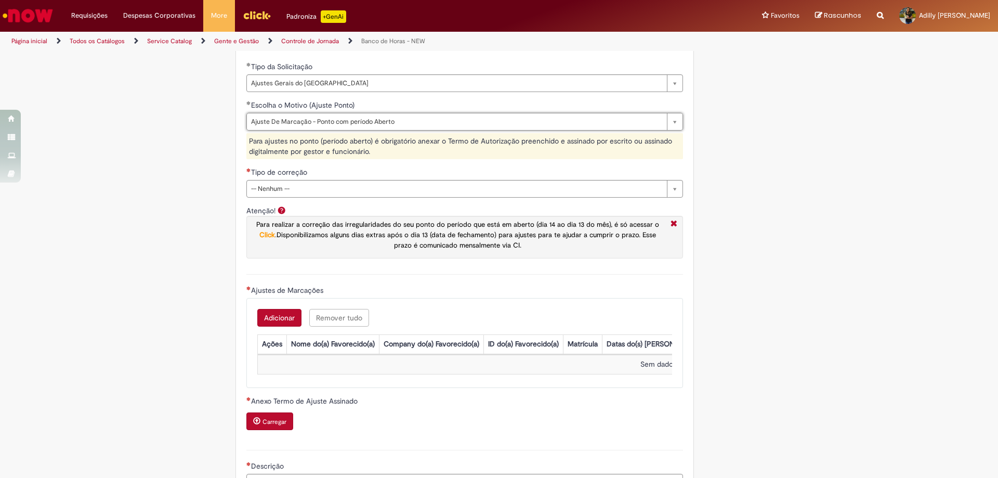 The image size is (998, 478). I want to click on i: Fechar More information Por question_atencao_ajuste_ponto_aberto, so click(674, 224).